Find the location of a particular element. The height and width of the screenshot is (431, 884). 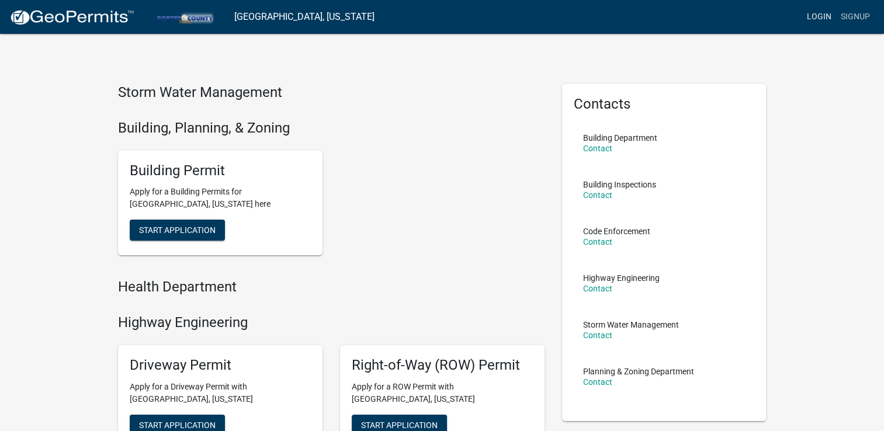

h4: Highway Engineering is located at coordinates (331, 323).